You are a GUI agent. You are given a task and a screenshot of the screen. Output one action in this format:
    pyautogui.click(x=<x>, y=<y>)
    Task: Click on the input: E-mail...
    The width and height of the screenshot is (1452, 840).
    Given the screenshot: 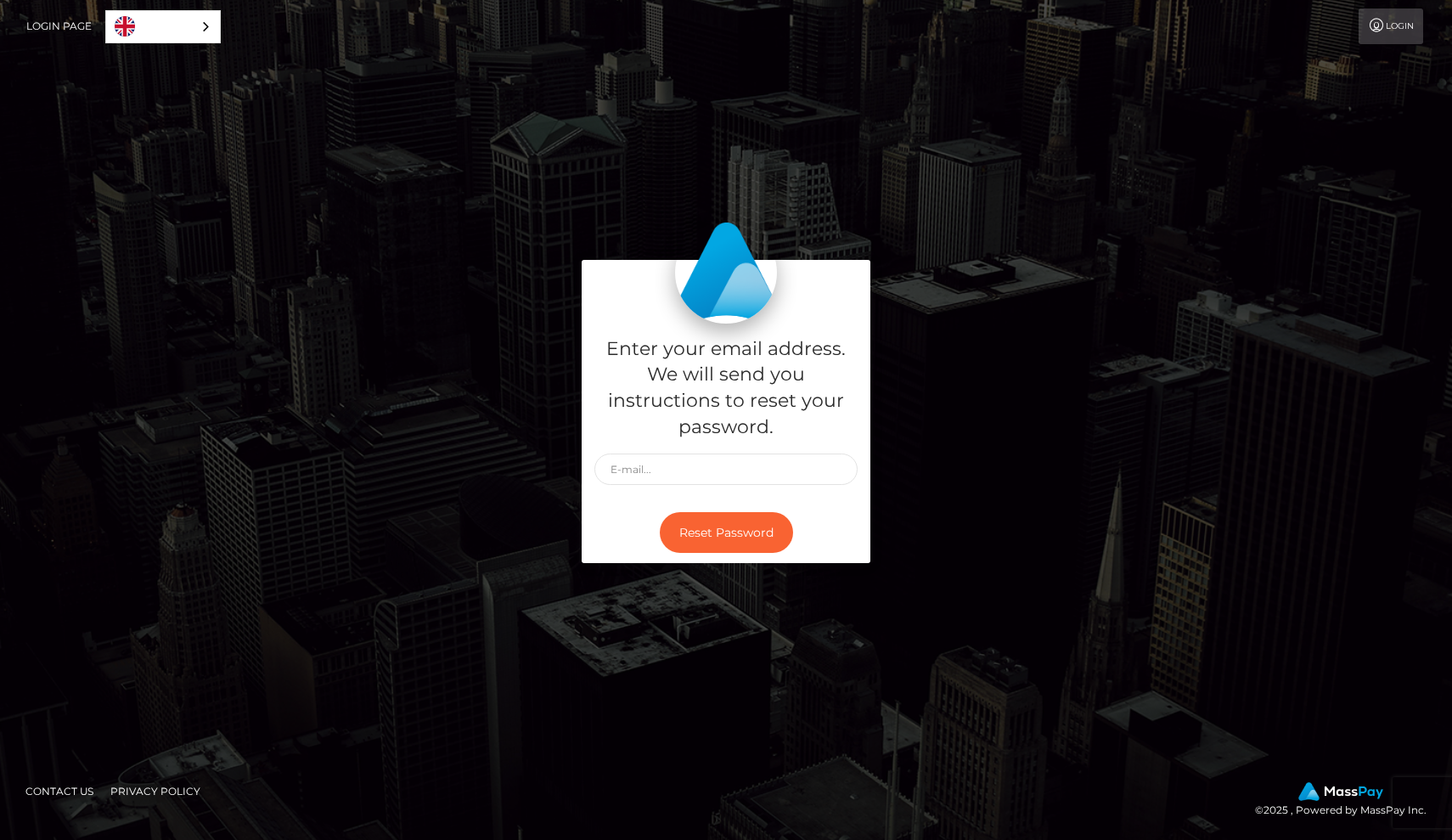 What is the action you would take?
    pyautogui.click(x=726, y=469)
    